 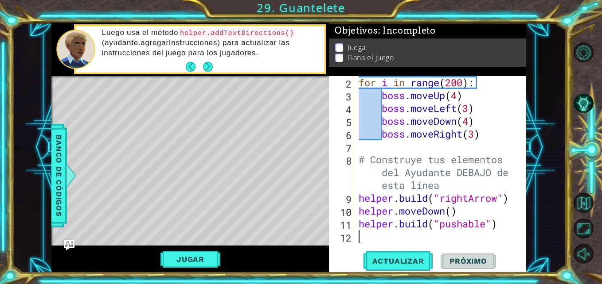 I want to click on p: Gana el juego, so click(x=370, y=58).